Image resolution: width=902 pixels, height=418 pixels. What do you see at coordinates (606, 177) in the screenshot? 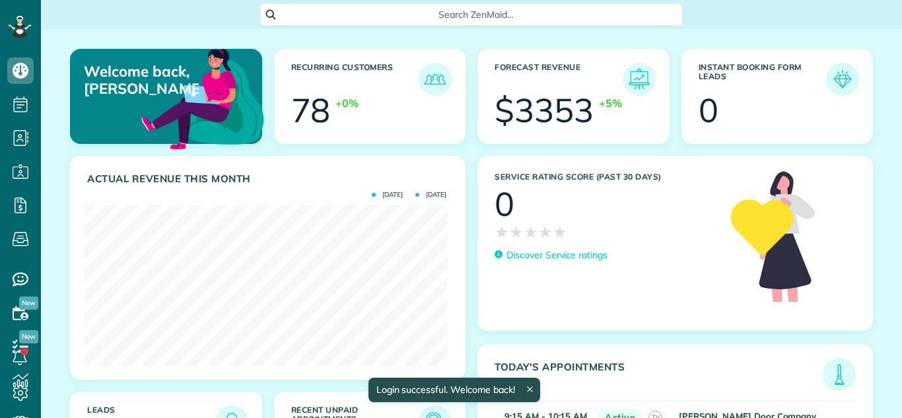
I see `h3: Service Rating score (past 30 days)` at bounding box center [606, 177].